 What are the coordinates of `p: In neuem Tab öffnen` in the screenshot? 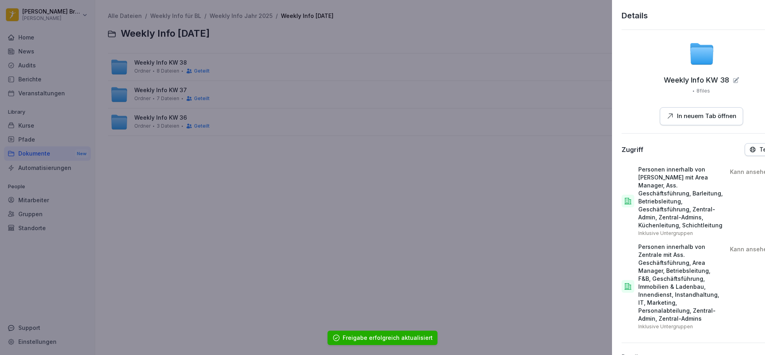 It's located at (707, 116).